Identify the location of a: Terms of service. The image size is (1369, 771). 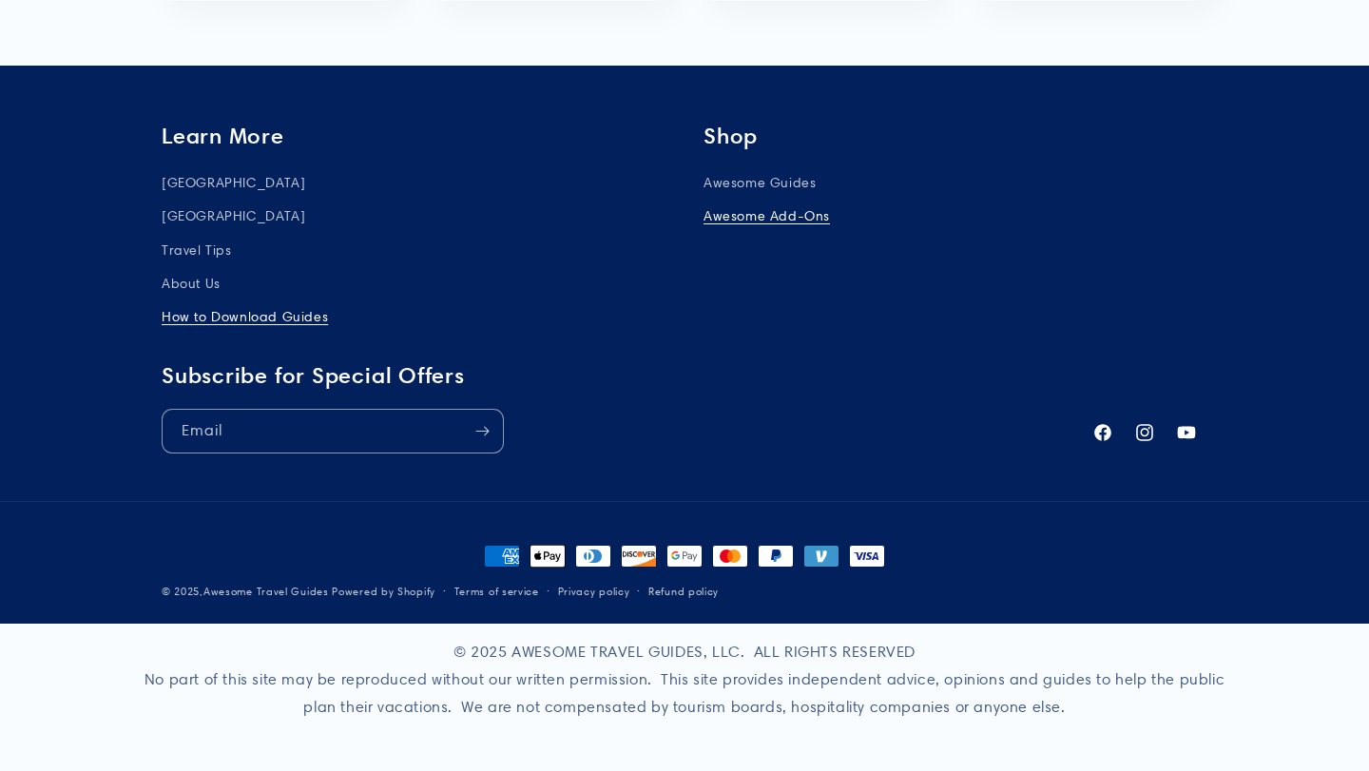
(496, 591).